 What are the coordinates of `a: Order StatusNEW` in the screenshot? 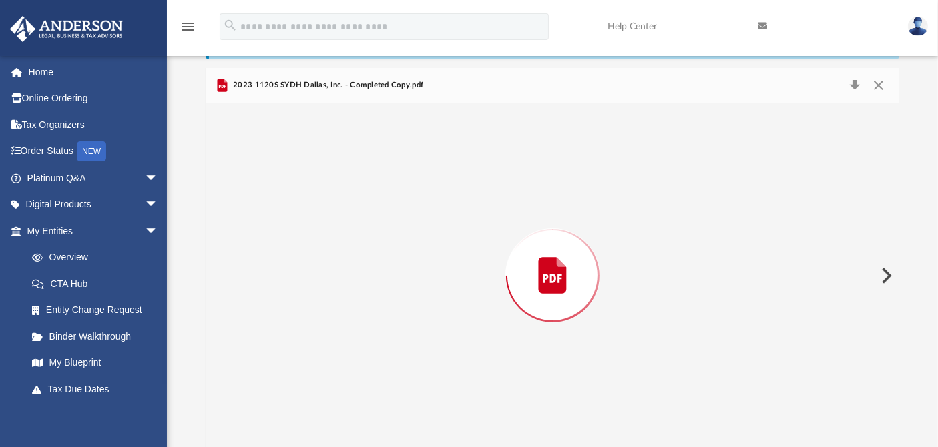 It's located at (93, 151).